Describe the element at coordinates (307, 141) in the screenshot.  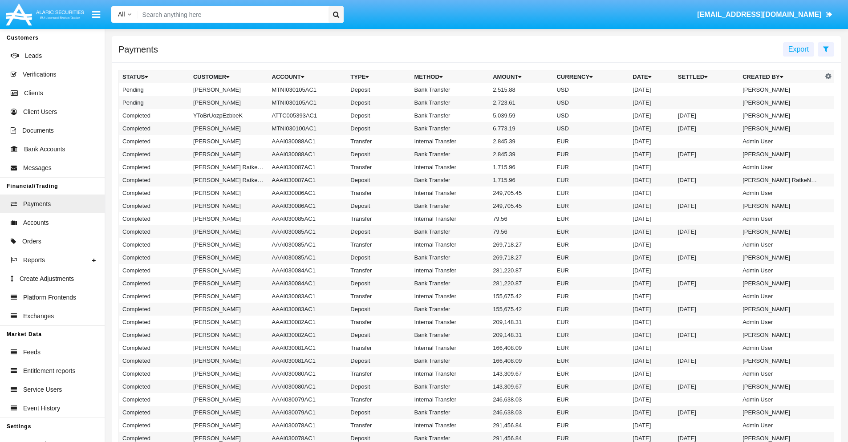
I see `td: AAAI030088AC1` at that location.